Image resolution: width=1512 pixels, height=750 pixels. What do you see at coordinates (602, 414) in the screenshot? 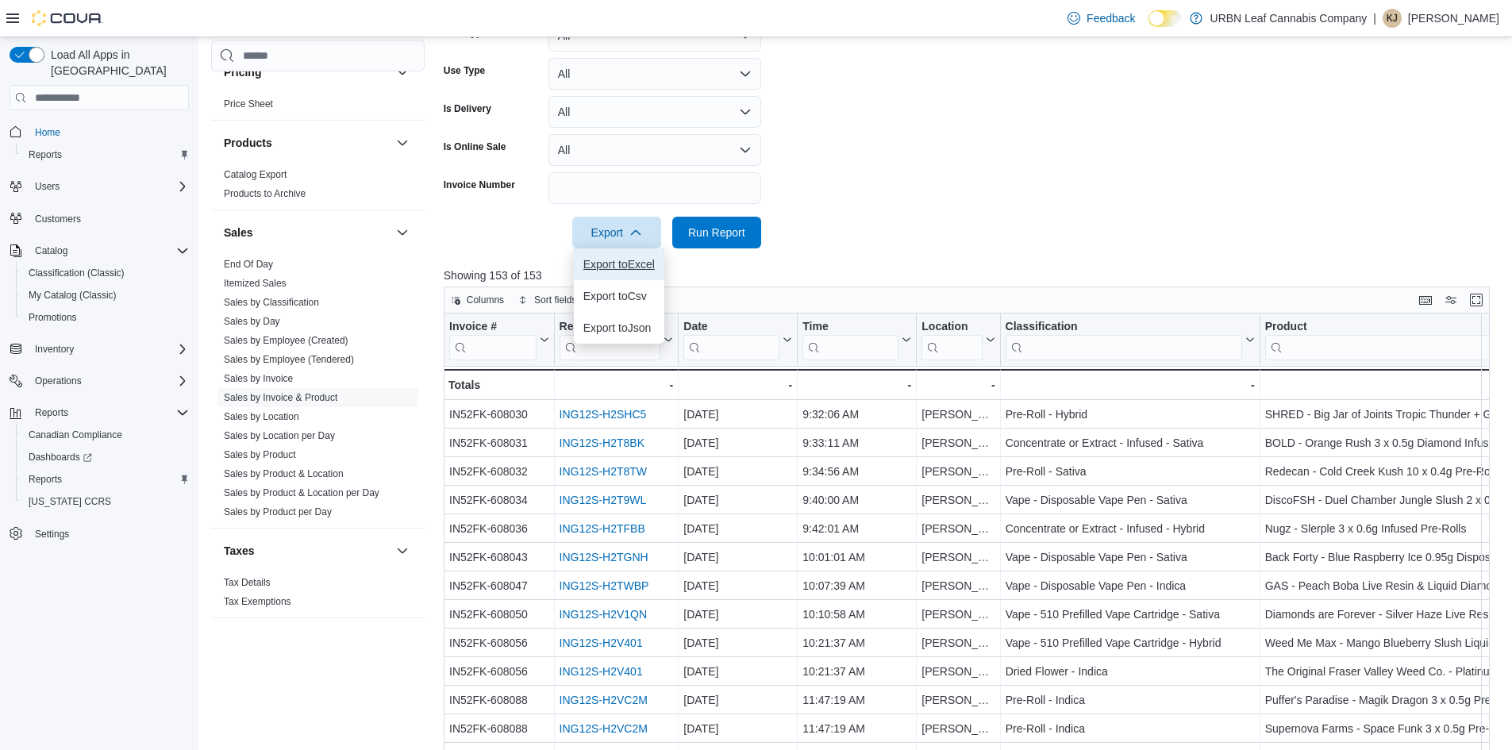
I see `a: ING12S-H2SHC5` at bounding box center [602, 414].